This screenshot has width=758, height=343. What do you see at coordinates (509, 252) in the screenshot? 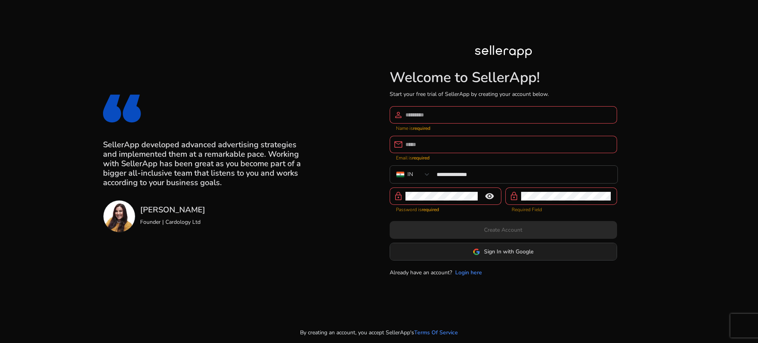
I see `span: Sign In with Google` at bounding box center [509, 252].